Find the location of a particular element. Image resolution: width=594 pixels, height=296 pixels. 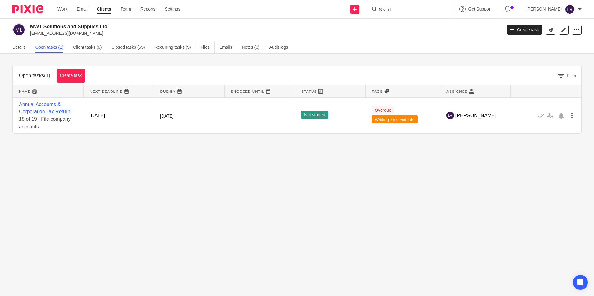

span: (1) is located at coordinates (48, 75).